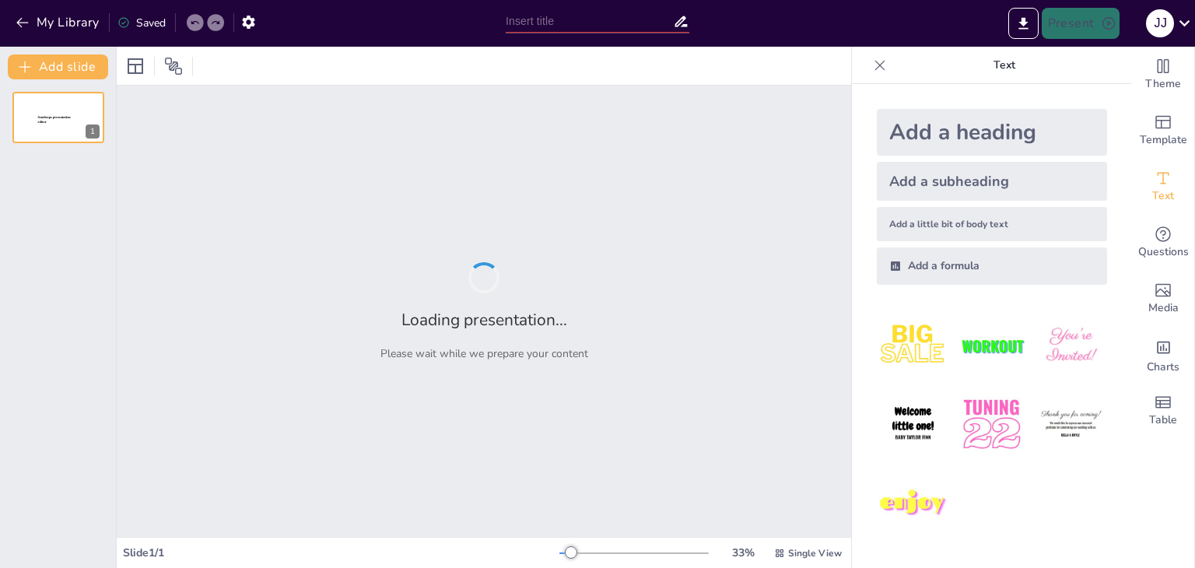 This screenshot has height=568, width=1195. Describe the element at coordinates (1160, 23) in the screenshot. I see `div: J J` at that location.